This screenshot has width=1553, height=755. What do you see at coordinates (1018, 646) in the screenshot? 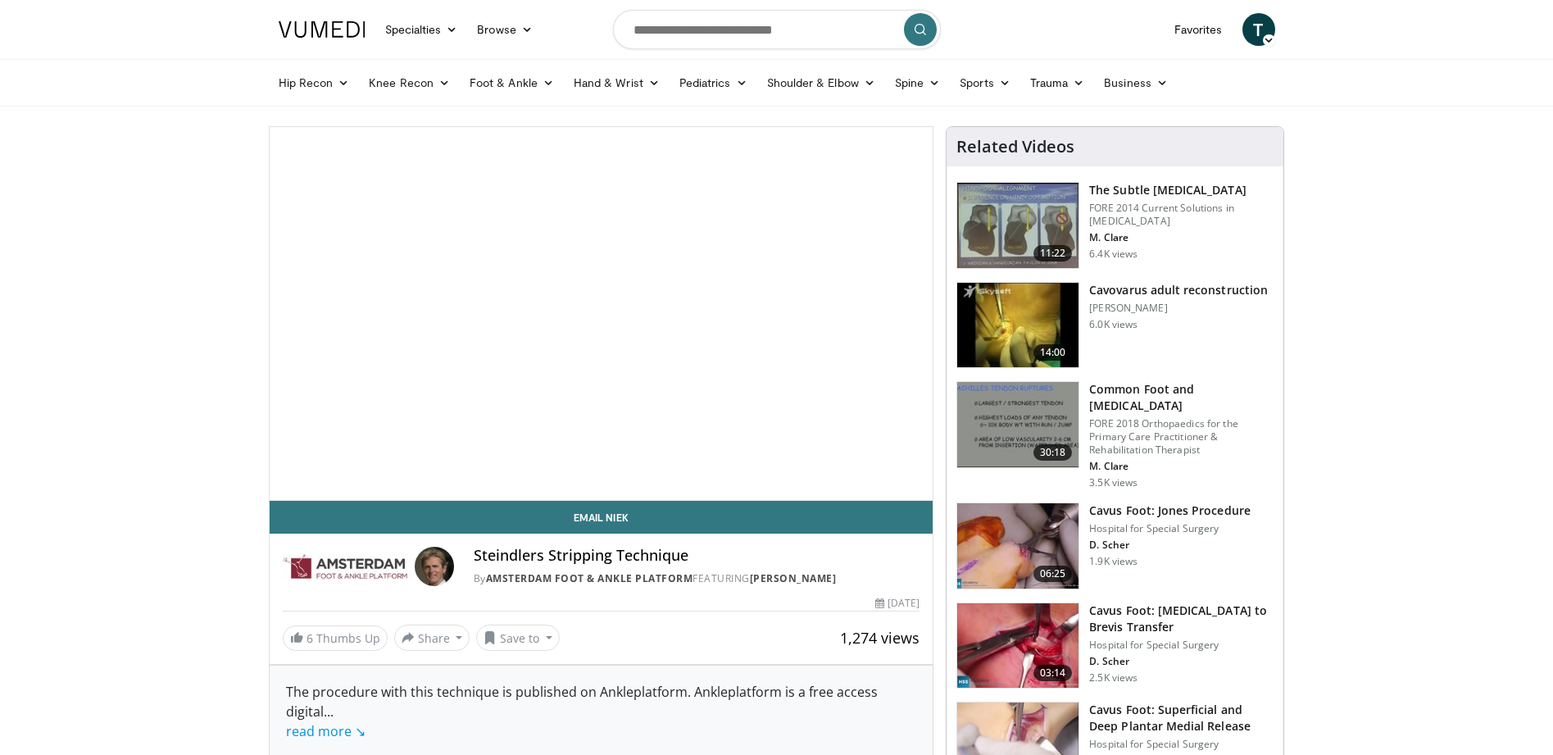
I see `img: b81ccf3e-5a0c-4eb9-aebd-39e89a07711a.150x105_q85_crop-smart_upscale.jpg` at bounding box center [1018, 646].